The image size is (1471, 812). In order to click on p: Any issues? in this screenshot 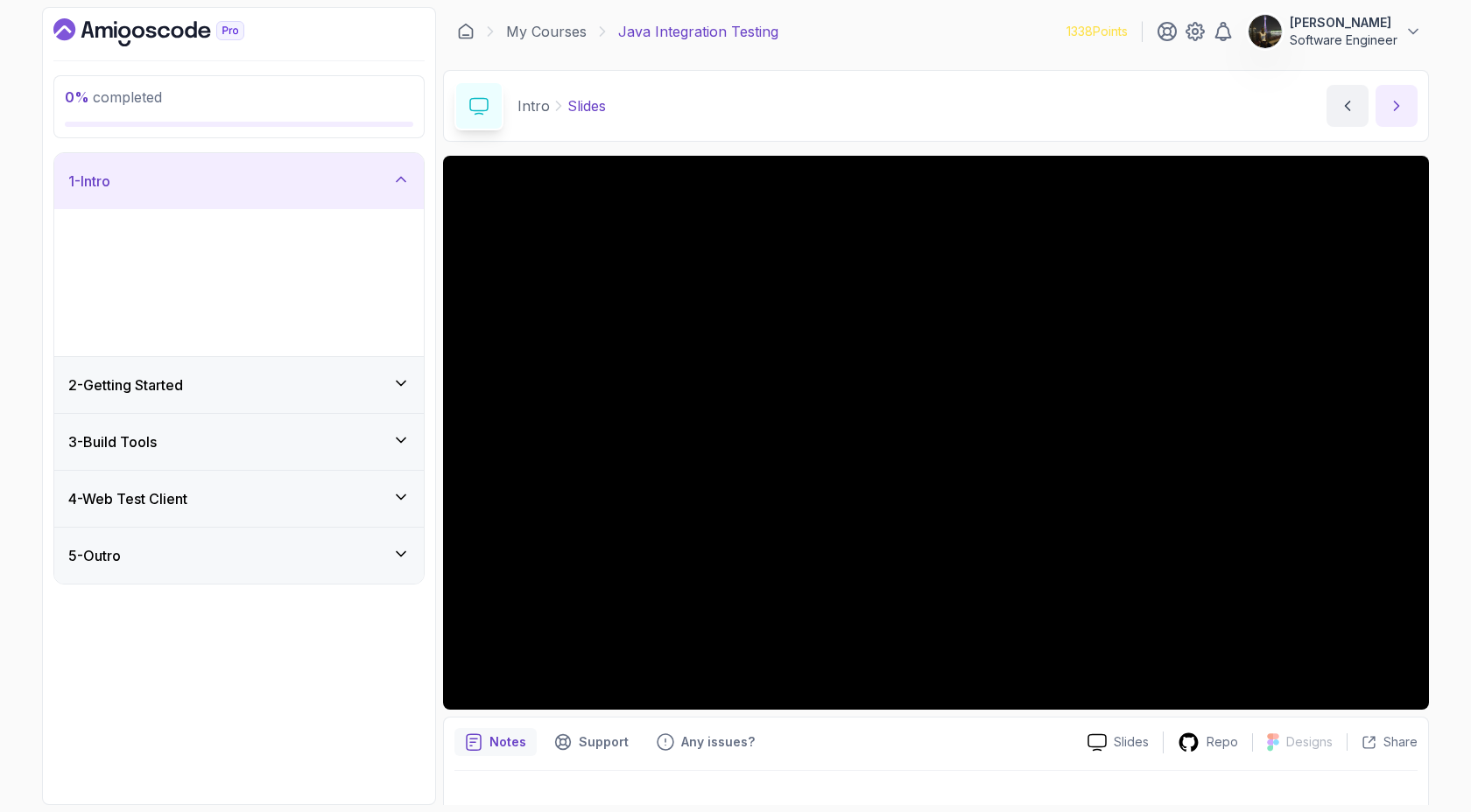, I will do `click(717, 743)`.